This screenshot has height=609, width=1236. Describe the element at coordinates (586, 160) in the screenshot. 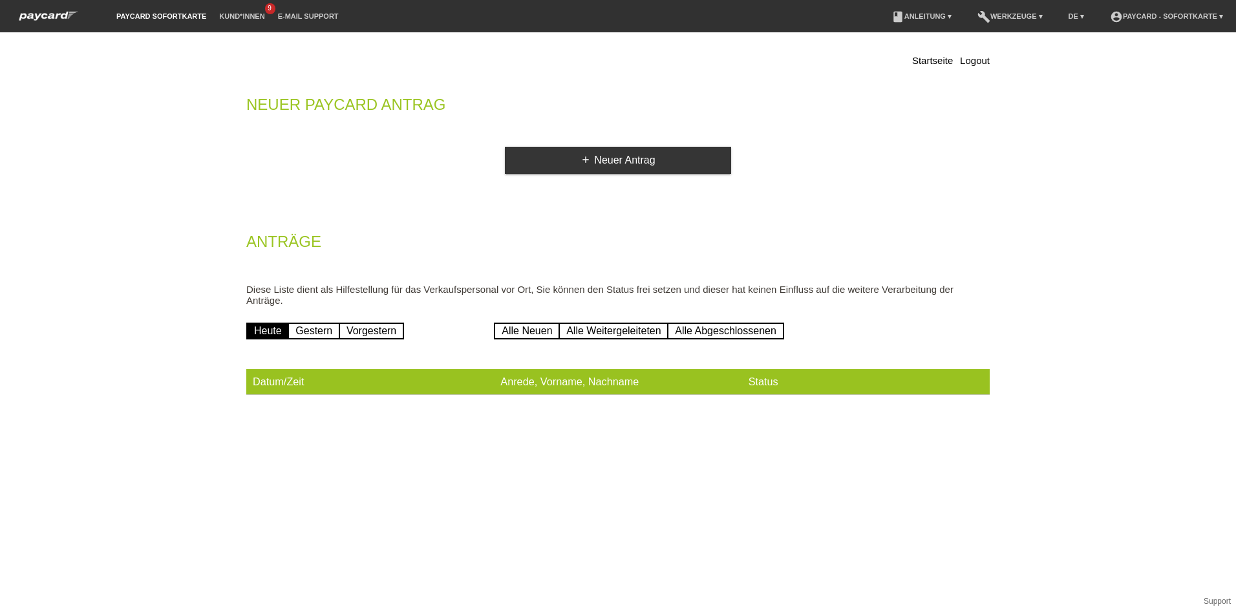

I see `i: add` at that location.